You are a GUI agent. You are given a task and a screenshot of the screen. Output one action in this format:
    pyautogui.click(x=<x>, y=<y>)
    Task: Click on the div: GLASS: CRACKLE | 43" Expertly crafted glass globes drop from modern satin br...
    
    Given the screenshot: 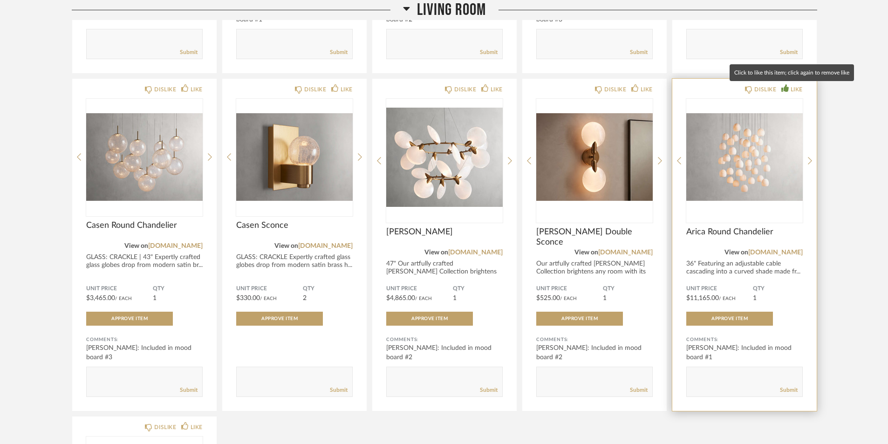 What is the action you would take?
    pyautogui.click(x=144, y=261)
    